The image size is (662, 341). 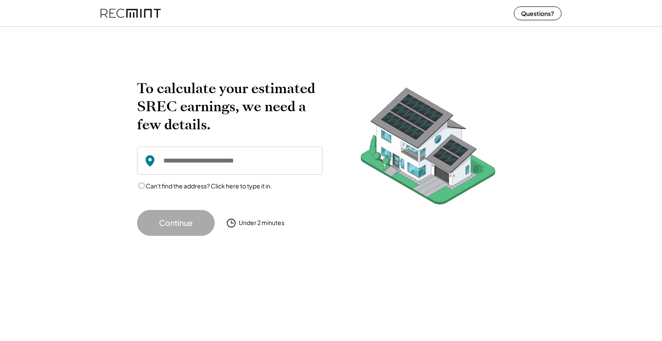 What do you see at coordinates (230, 107) in the screenshot?
I see `h2: To calculate your estimated SREC earnings, we need a few details.` at bounding box center [230, 107].